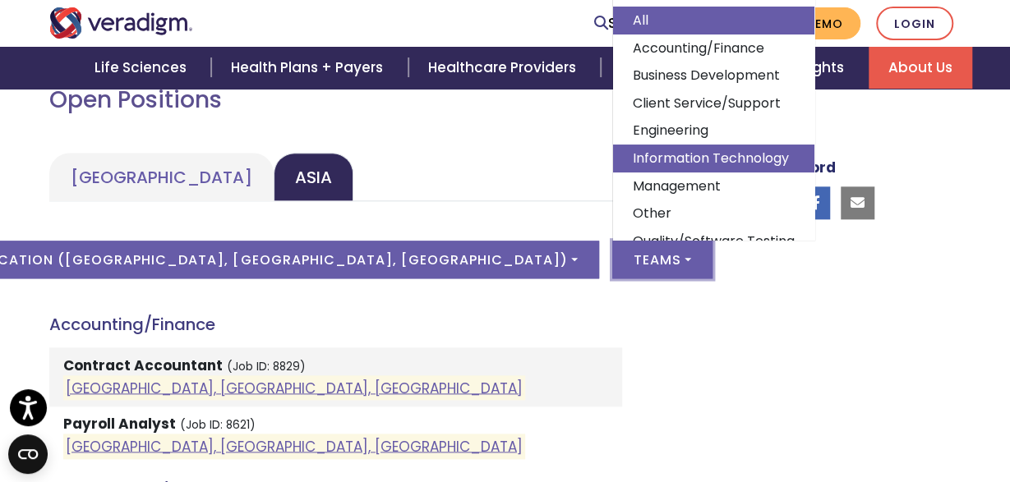 Image resolution: width=1010 pixels, height=482 pixels. What do you see at coordinates (143, 366) in the screenshot?
I see `strong: Contract Accountant` at bounding box center [143, 366].